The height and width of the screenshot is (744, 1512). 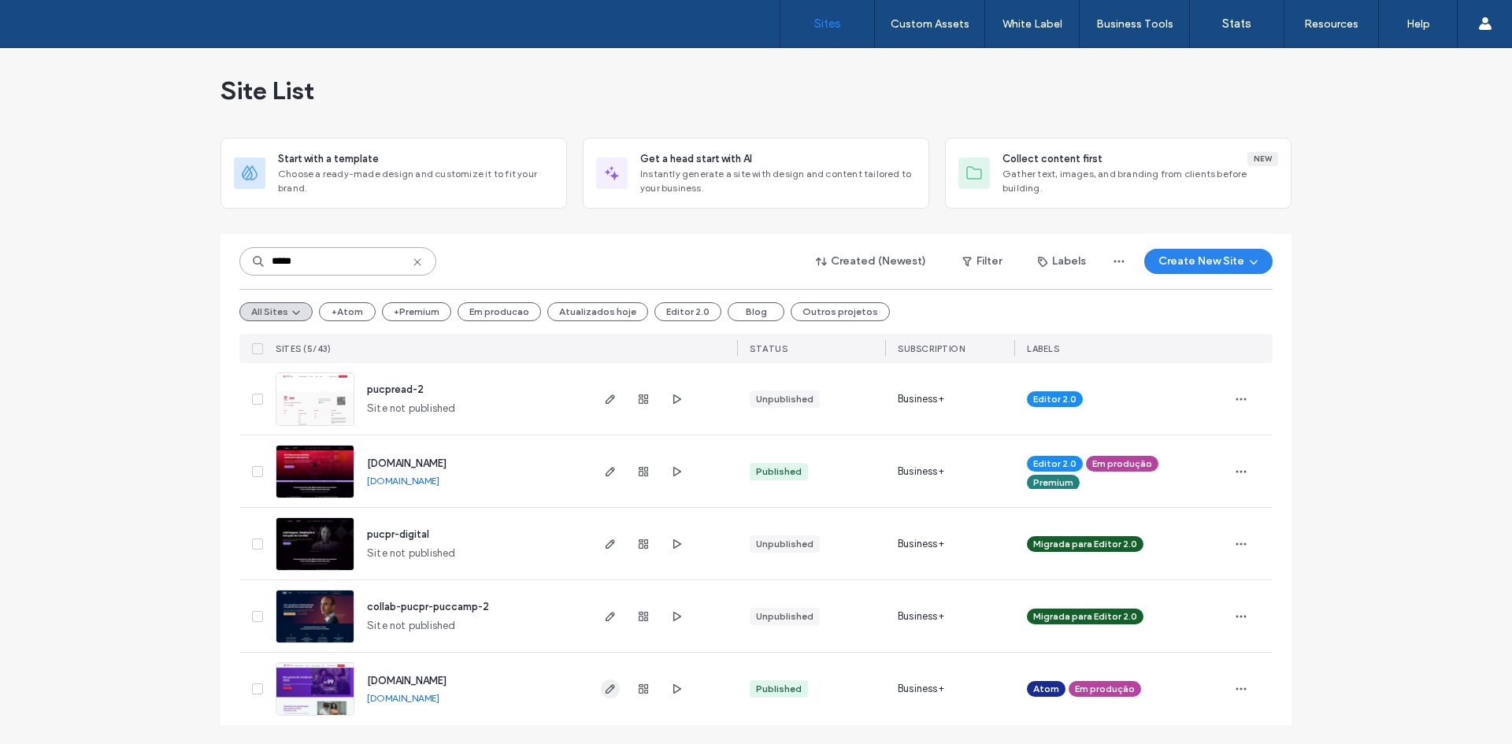 I want to click on label: White Label, so click(x=1033, y=24).